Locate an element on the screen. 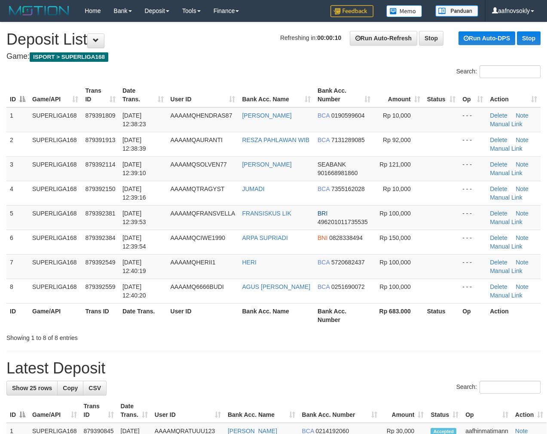 The image size is (547, 434). span: CSV is located at coordinates (95, 388).